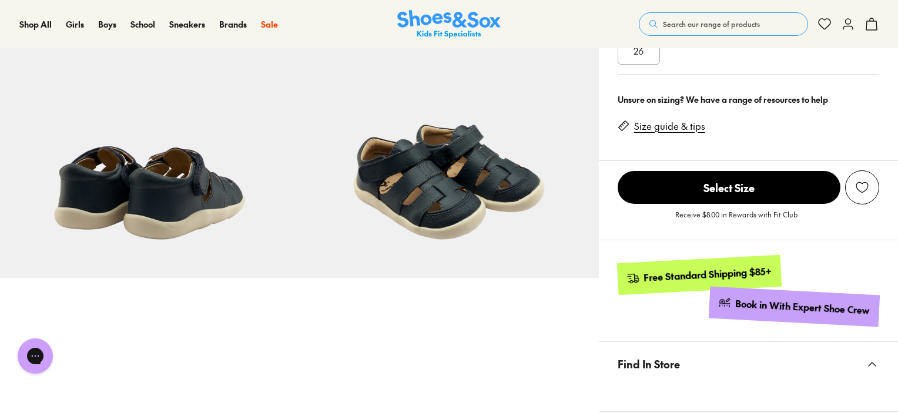  Describe the element at coordinates (729, 188) in the screenshot. I see `span: Select Size` at that location.